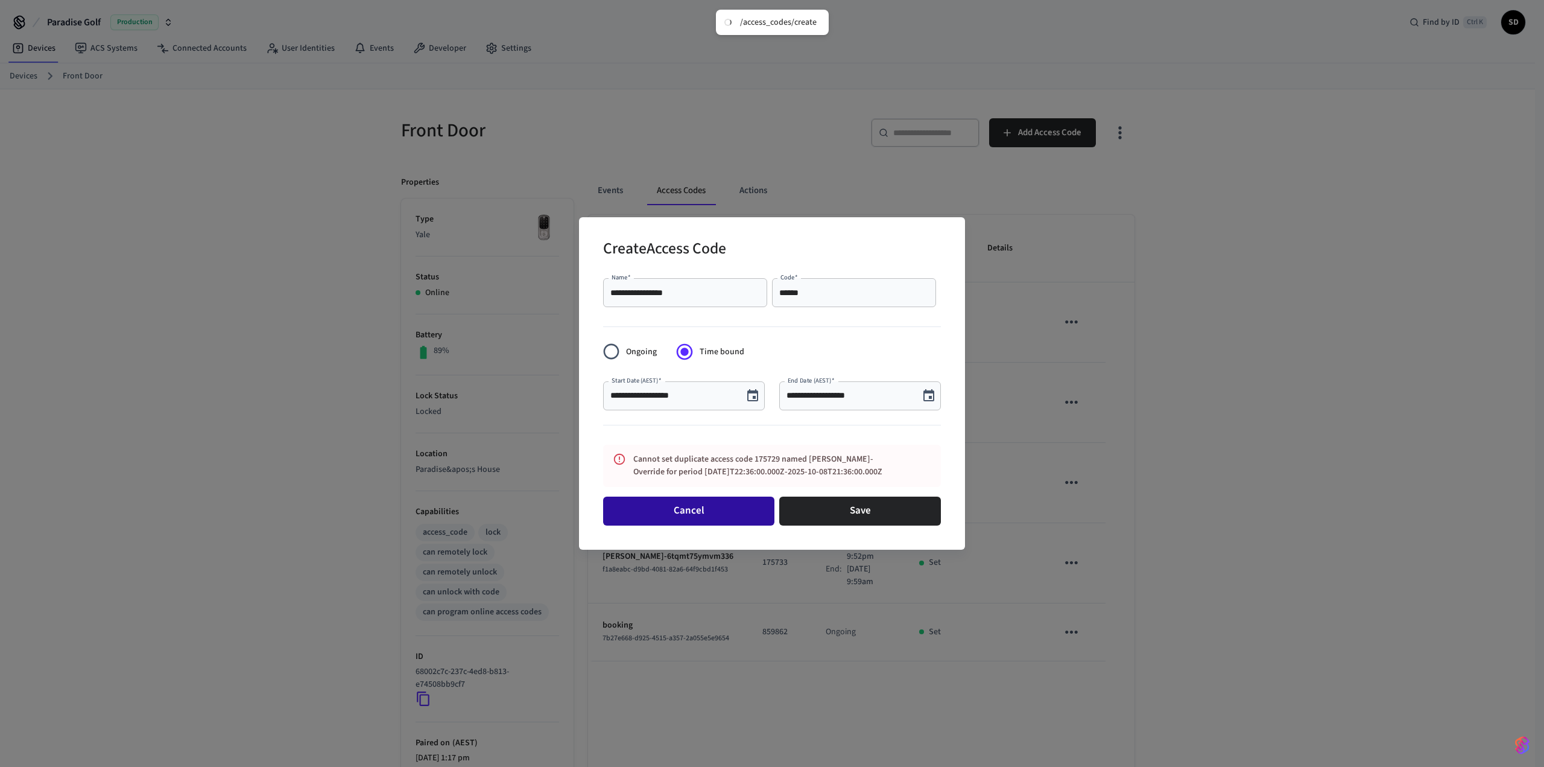 Image resolution: width=1544 pixels, height=767 pixels. I want to click on button: Choose date, selected date is Oct 9, 2025, so click(929, 396).